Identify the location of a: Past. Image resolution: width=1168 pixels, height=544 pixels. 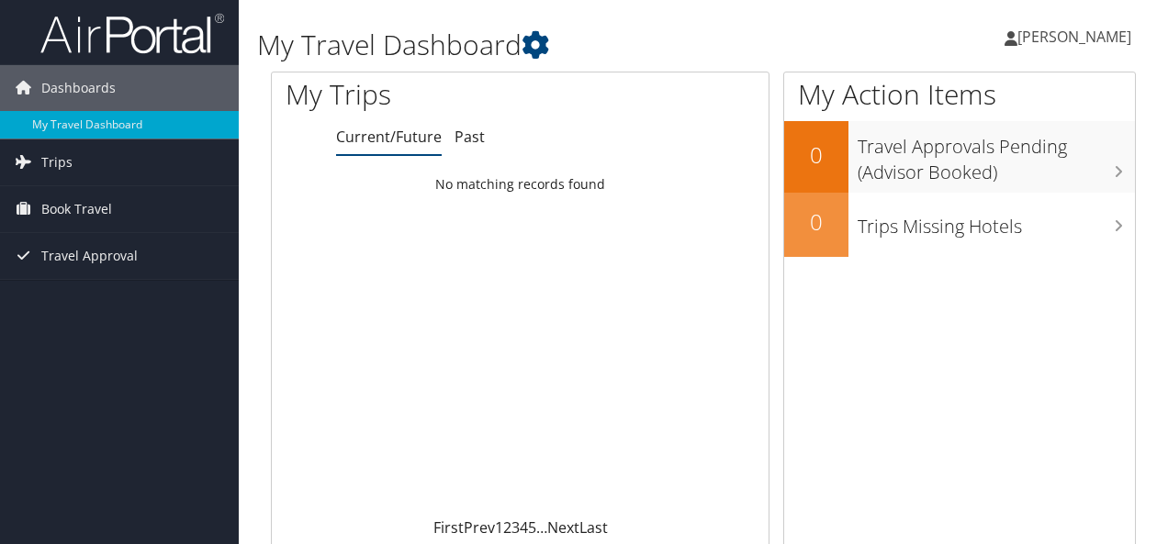
(469, 137).